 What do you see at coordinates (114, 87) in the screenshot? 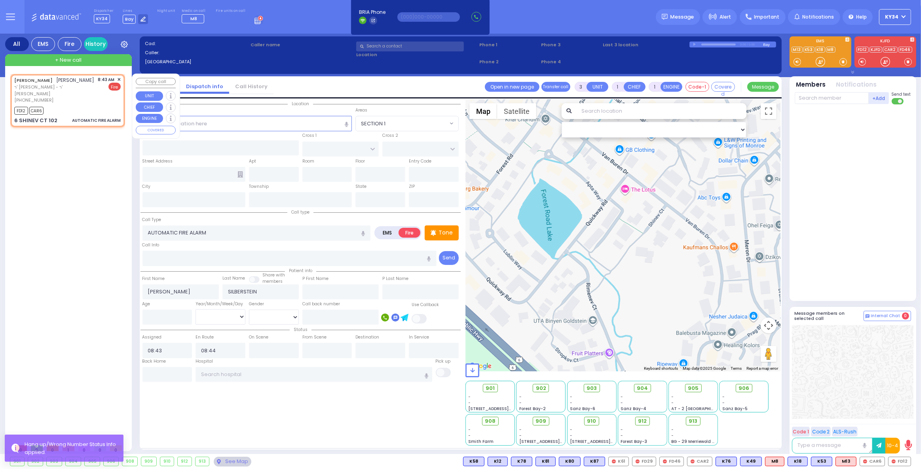
I see `span: Fire` at bounding box center [114, 87].